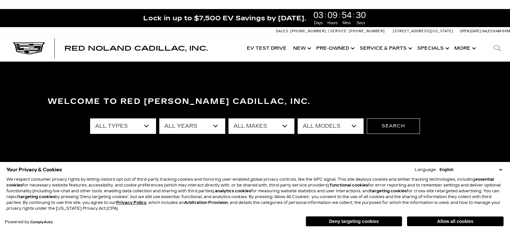 This screenshot has width=510, height=231. What do you see at coordinates (233, 191) in the screenshot?
I see `strong: analytics cookies` at bounding box center [233, 191].